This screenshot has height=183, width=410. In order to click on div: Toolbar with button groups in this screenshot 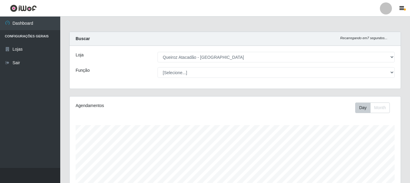, I will do `click(375, 108)`.